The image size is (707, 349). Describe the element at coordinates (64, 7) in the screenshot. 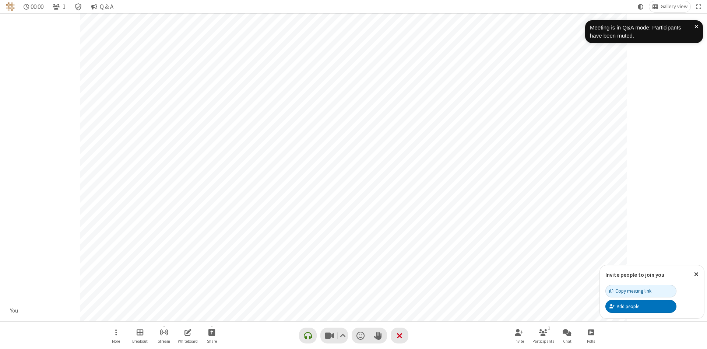

I see `span: 1` at that location.